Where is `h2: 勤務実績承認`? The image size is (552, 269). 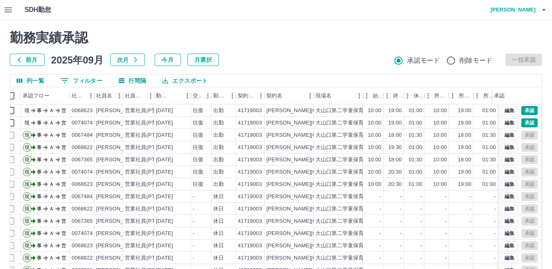 h2: 勤務実績承認 is located at coordinates (276, 38).